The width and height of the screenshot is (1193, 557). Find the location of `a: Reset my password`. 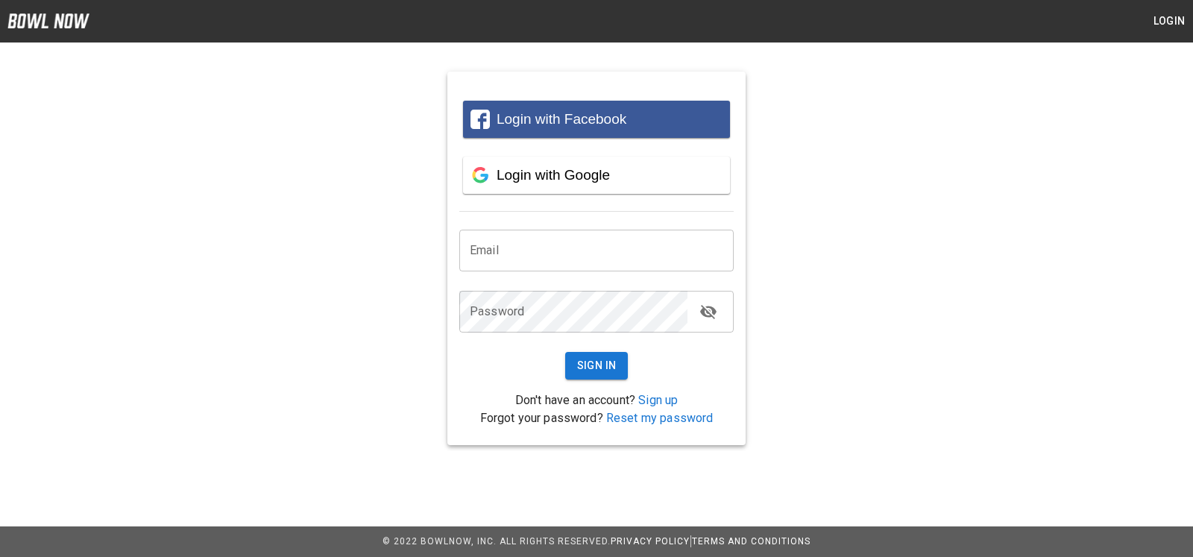

a: Reset my password is located at coordinates (660, 418).